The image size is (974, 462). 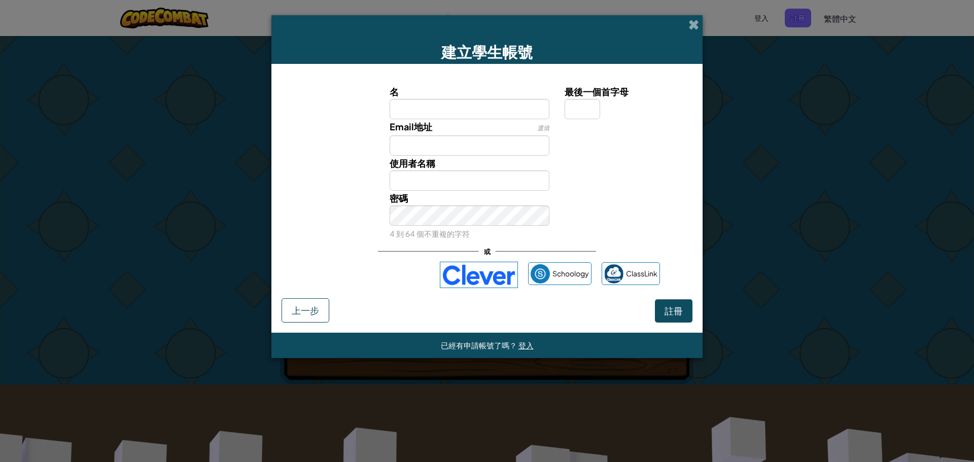 I want to click on small: 4 到 64 個不重複的字符, so click(x=430, y=233).